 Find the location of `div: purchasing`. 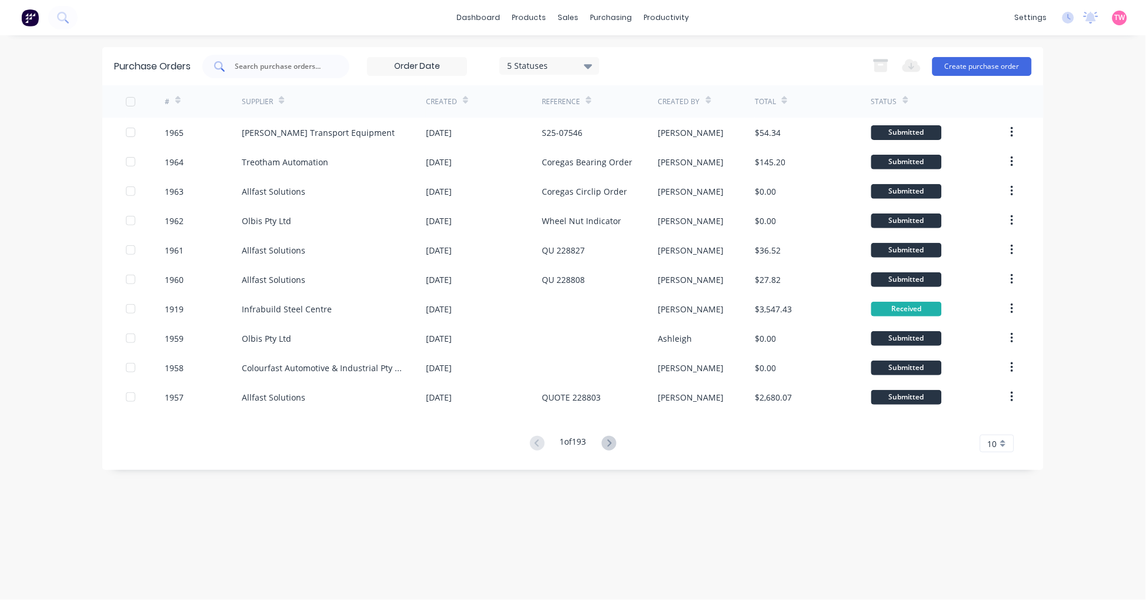

div: purchasing is located at coordinates (611, 18).